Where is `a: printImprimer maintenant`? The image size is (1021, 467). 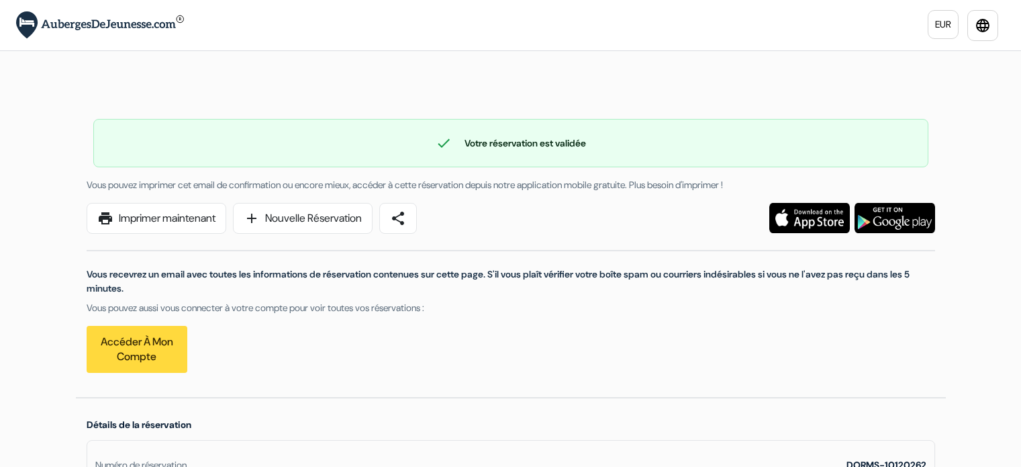 a: printImprimer maintenant is located at coordinates (156, 218).